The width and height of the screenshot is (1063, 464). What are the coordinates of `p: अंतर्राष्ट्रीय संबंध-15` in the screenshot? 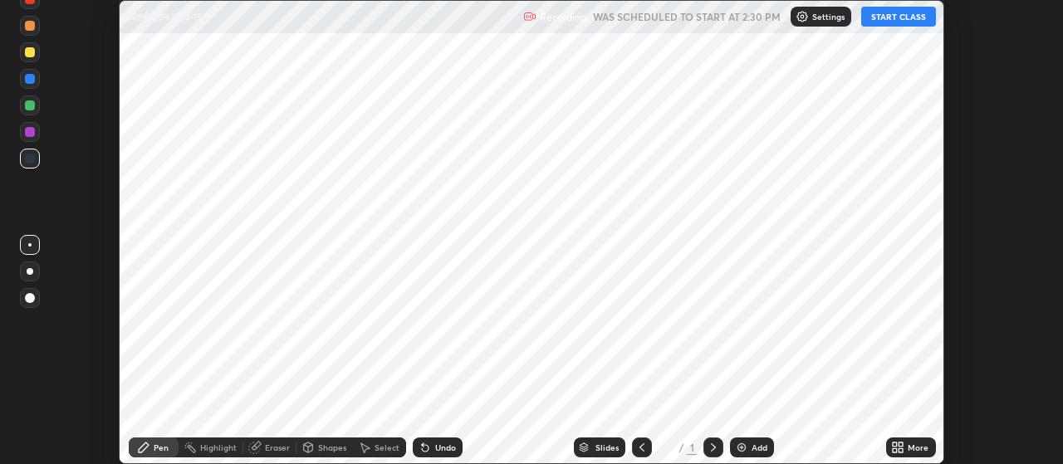 It's located at (165, 17).